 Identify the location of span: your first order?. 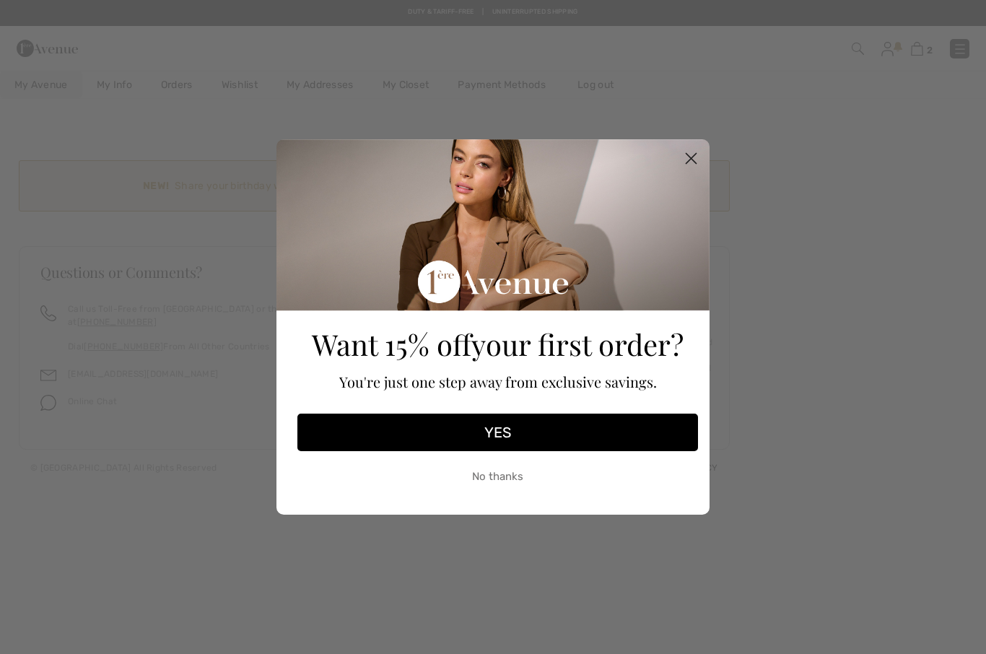
(577, 344).